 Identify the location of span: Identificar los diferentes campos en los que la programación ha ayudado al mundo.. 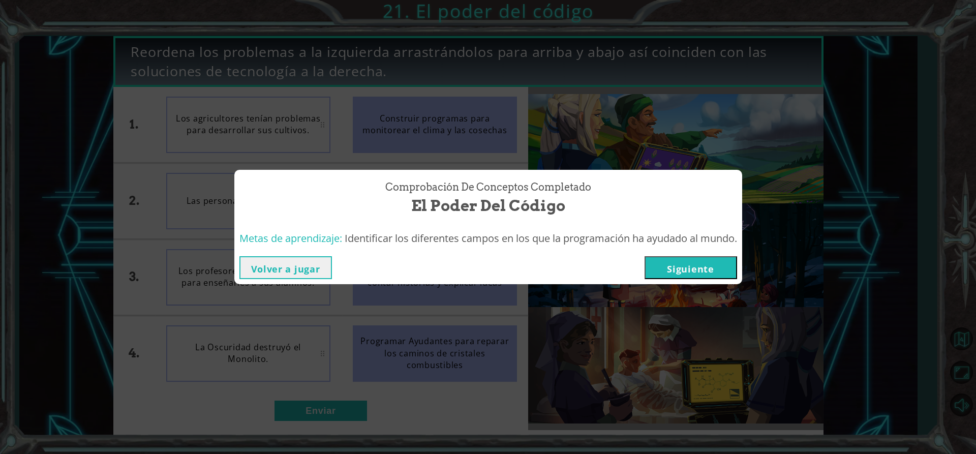
(541, 238).